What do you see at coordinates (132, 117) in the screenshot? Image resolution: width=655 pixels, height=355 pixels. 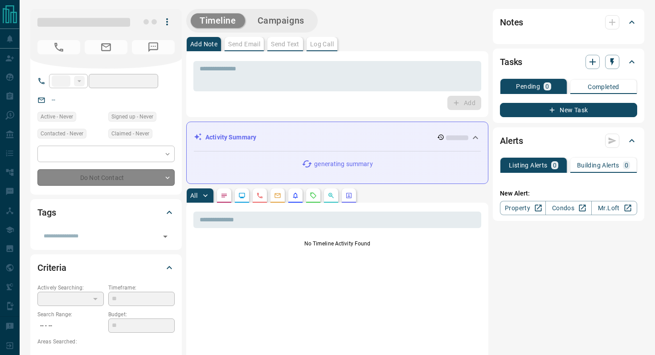 I see `span: Signed up - Never` at bounding box center [132, 117].